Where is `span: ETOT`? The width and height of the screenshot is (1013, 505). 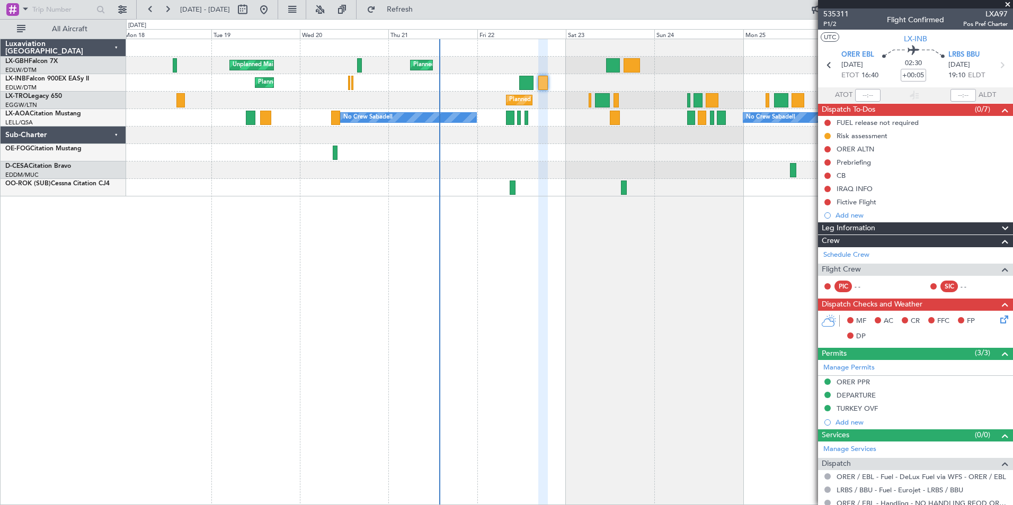 span: ETOT is located at coordinates (850, 76).